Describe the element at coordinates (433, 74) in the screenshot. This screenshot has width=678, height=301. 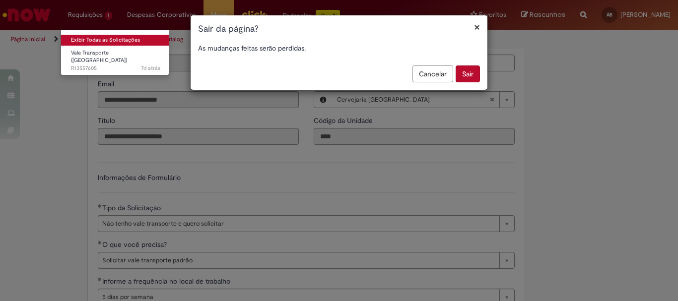
I see `button: Cancelar` at that location.